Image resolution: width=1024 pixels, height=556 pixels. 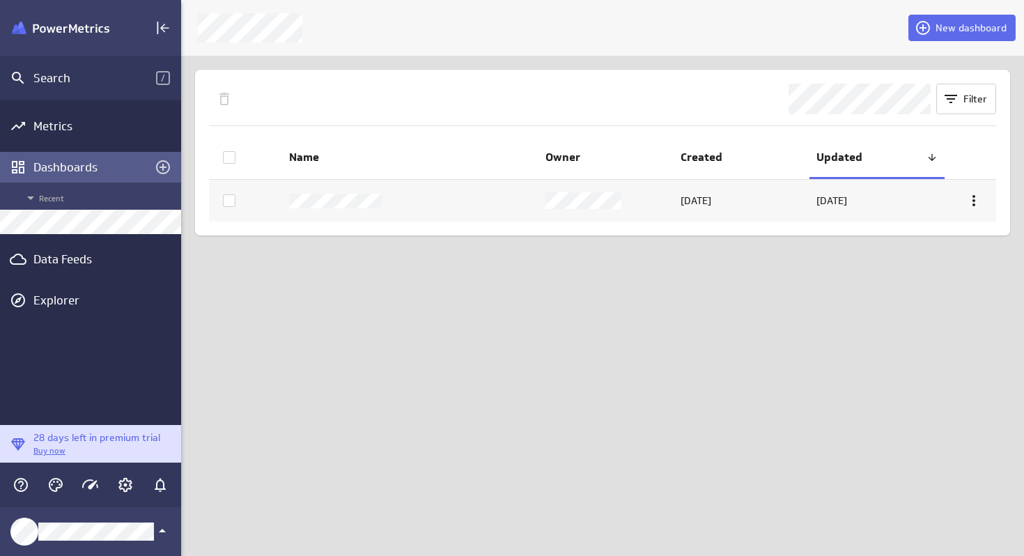 I want to click on span: New dashboard, so click(x=971, y=28).